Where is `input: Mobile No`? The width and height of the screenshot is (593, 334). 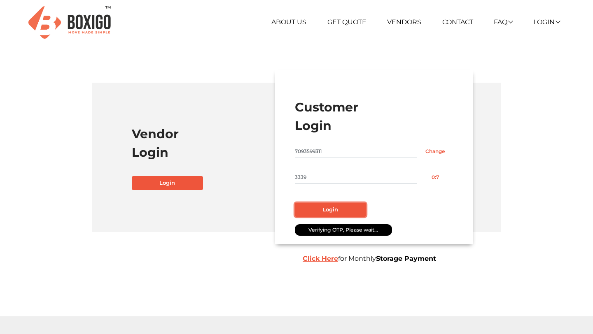
input: Mobile No is located at coordinates (356, 152).